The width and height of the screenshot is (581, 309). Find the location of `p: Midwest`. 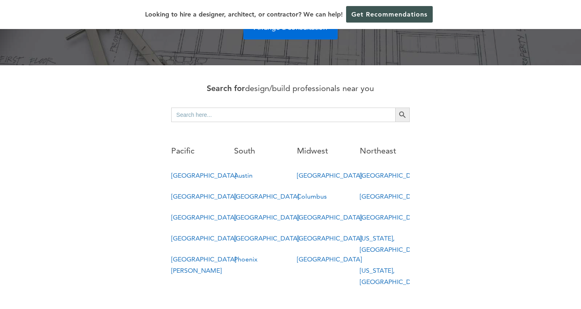

p: Midwest is located at coordinates (322, 151).